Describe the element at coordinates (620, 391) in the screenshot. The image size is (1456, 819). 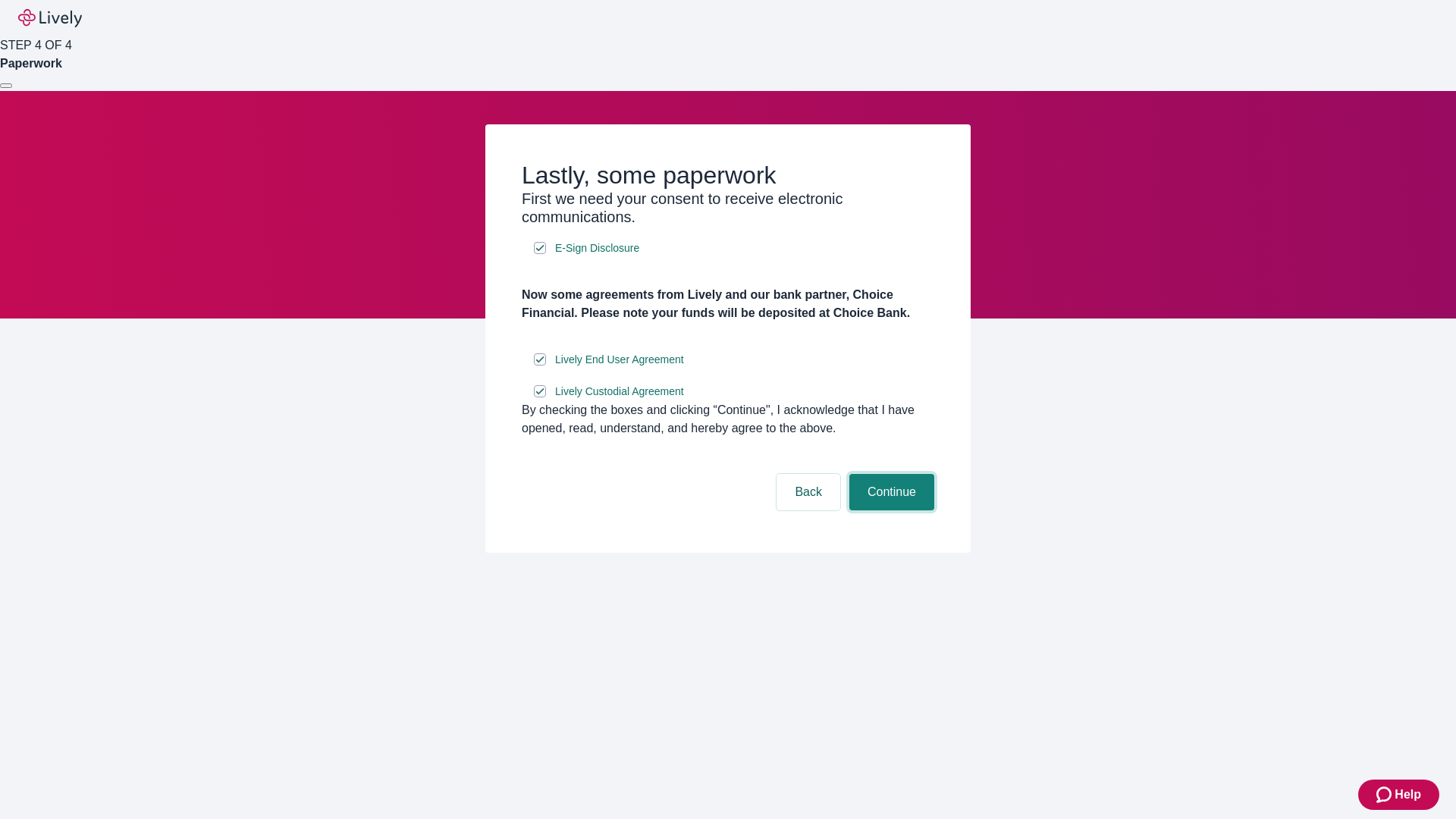
I see `span: Lively Custodial Agreement` at that location.